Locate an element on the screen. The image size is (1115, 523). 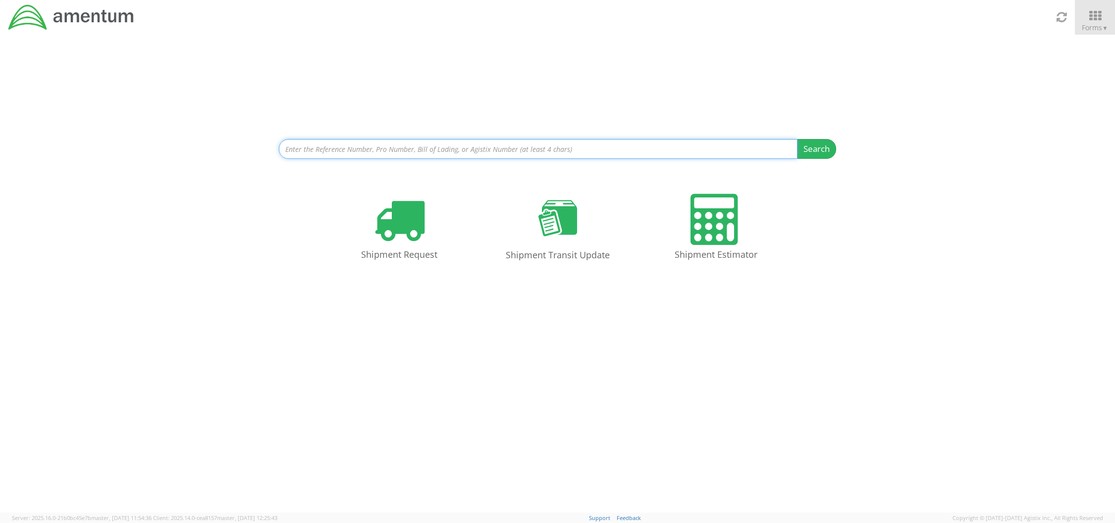
a: Feedback is located at coordinates (628, 518).